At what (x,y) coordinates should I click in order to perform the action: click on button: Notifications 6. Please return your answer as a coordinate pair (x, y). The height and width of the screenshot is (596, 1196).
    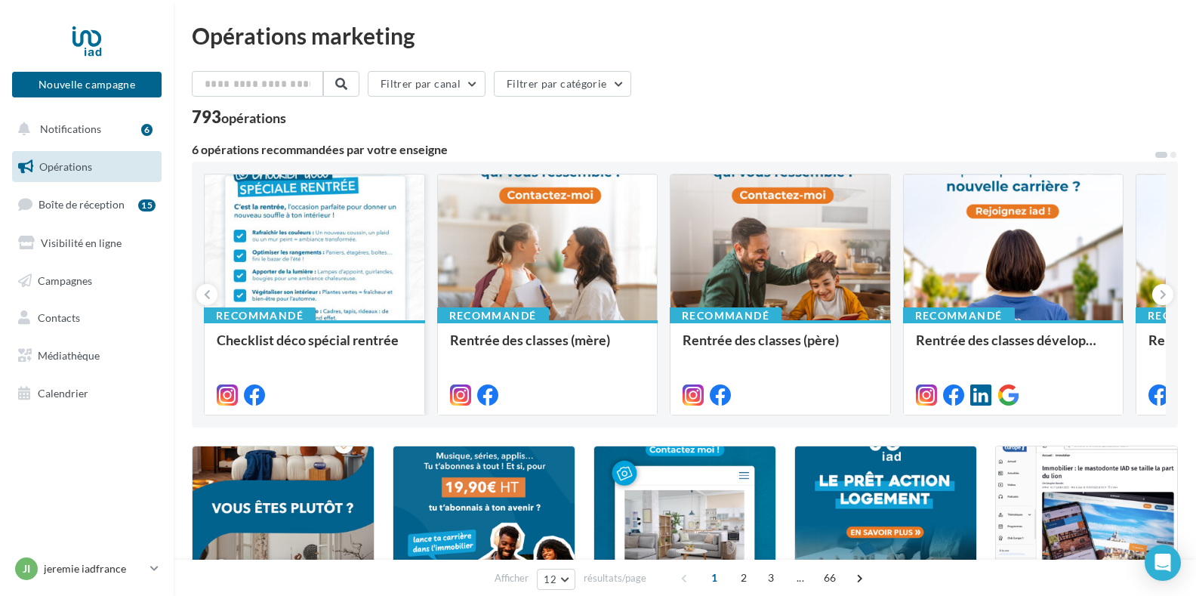
    Looking at the image, I should click on (84, 129).